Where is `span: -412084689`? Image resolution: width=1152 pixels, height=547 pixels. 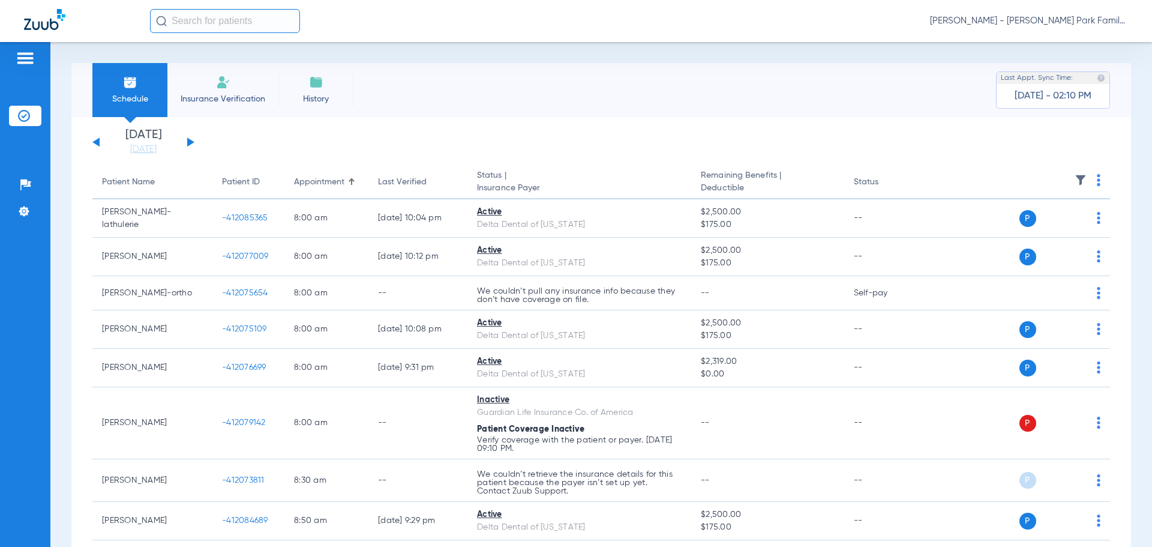 span: -412084689 is located at coordinates (245, 520).